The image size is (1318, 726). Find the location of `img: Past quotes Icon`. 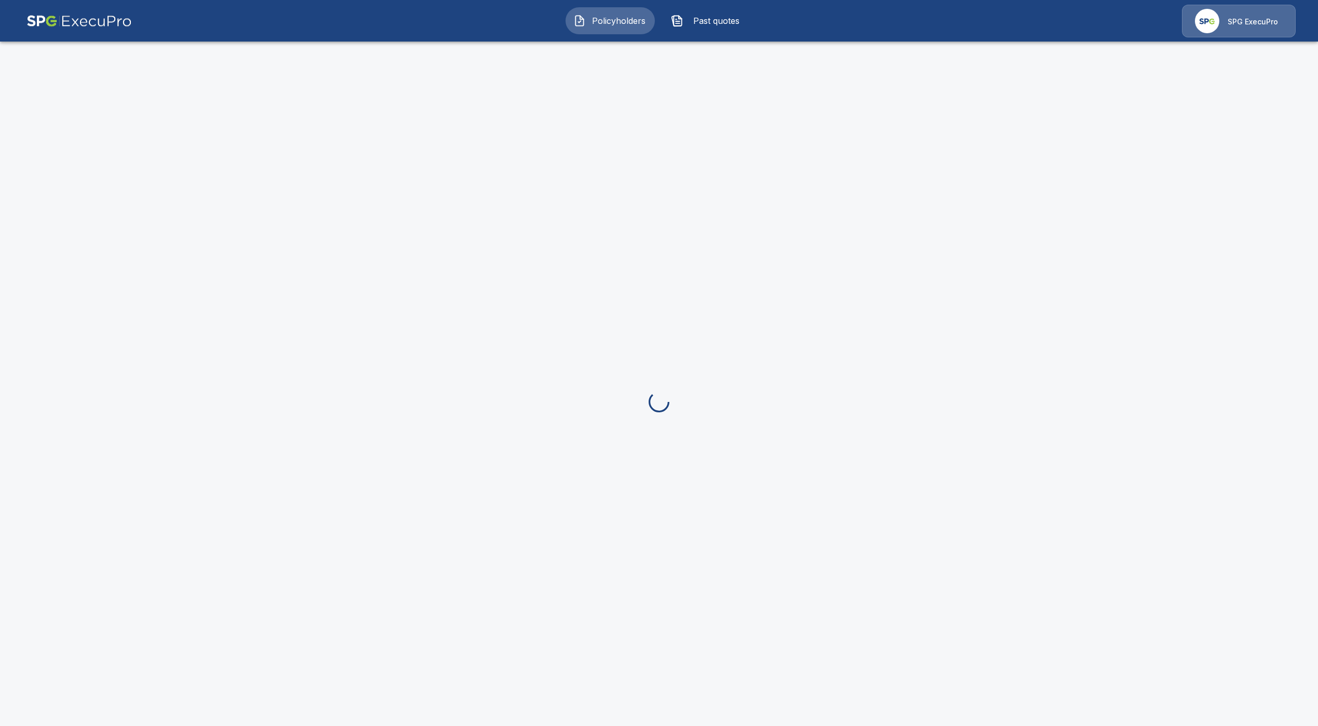

img: Past quotes Icon is located at coordinates (677, 21).